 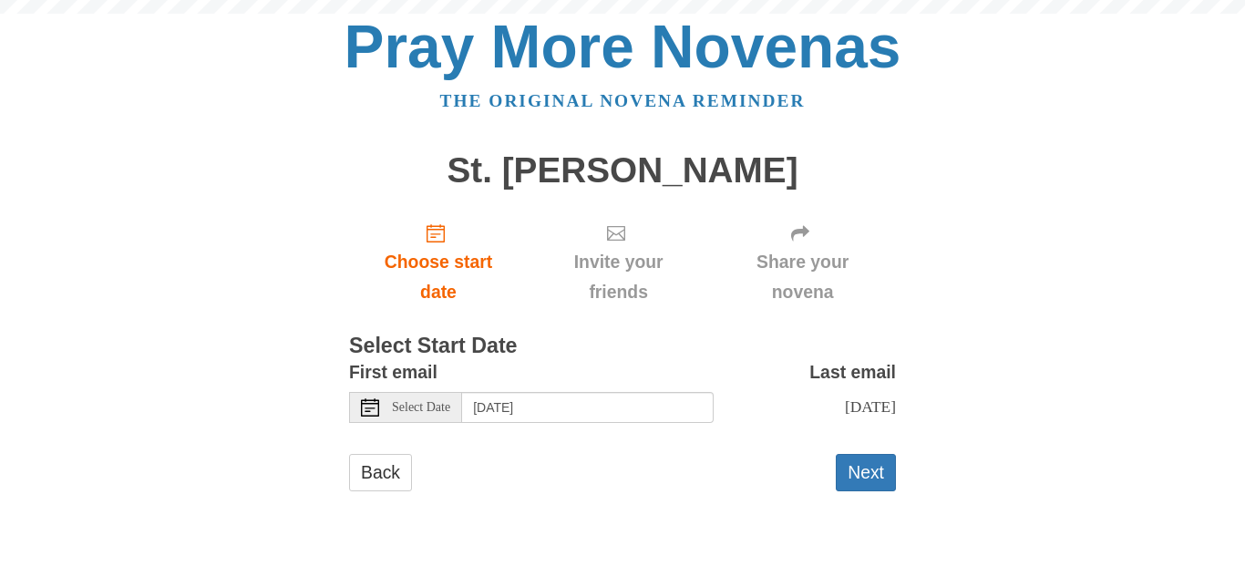 What do you see at coordinates (618, 277) in the screenshot?
I see `span: Invite your friends` at bounding box center [618, 277].